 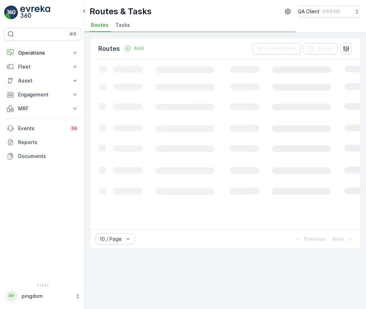 I want to click on button: Add, so click(x=134, y=48).